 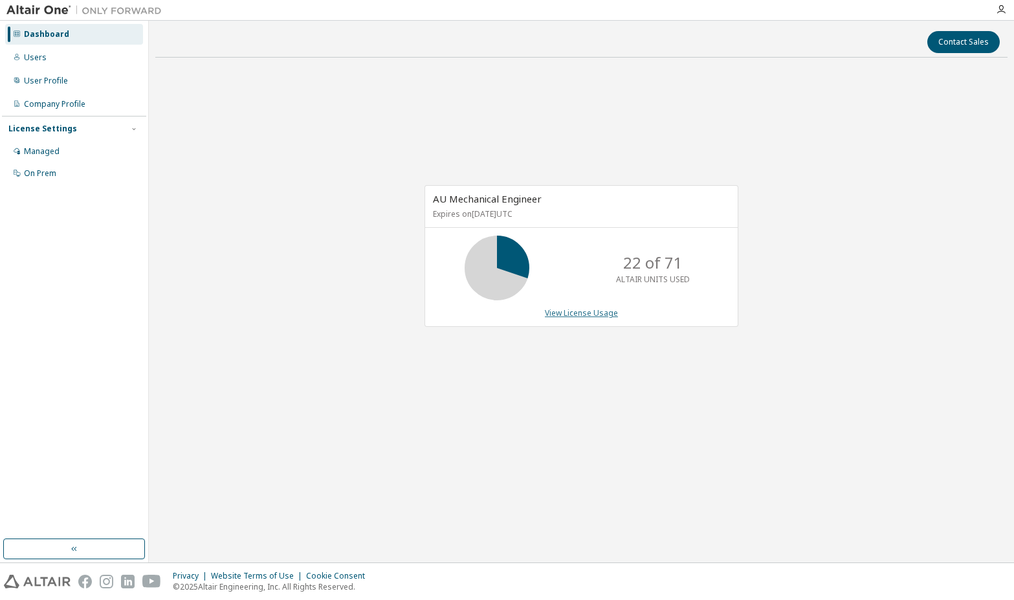 I want to click on div: Cookie Consent, so click(x=339, y=576).